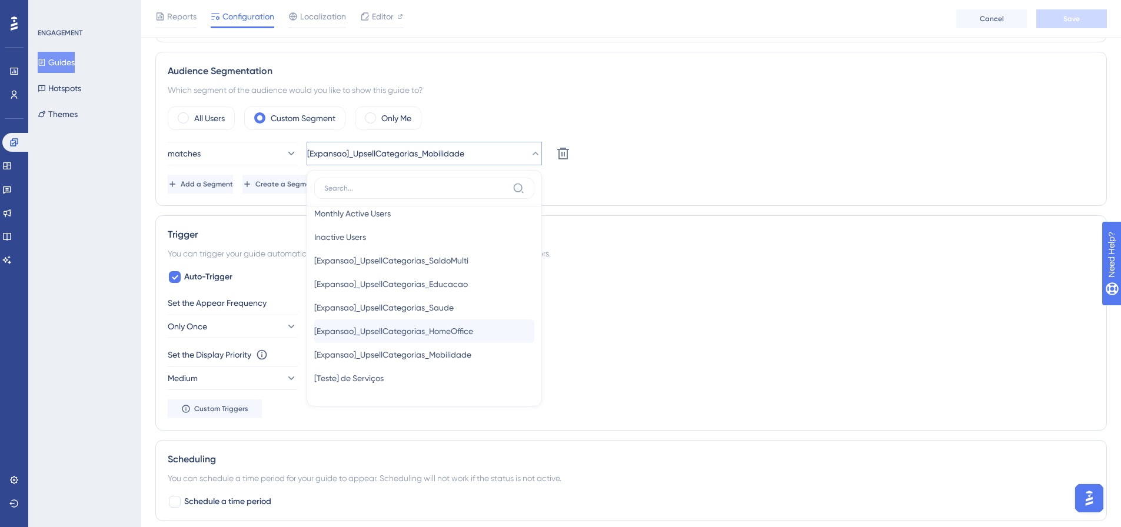 The height and width of the screenshot is (527, 1121). I want to click on button: matches, so click(232, 154).